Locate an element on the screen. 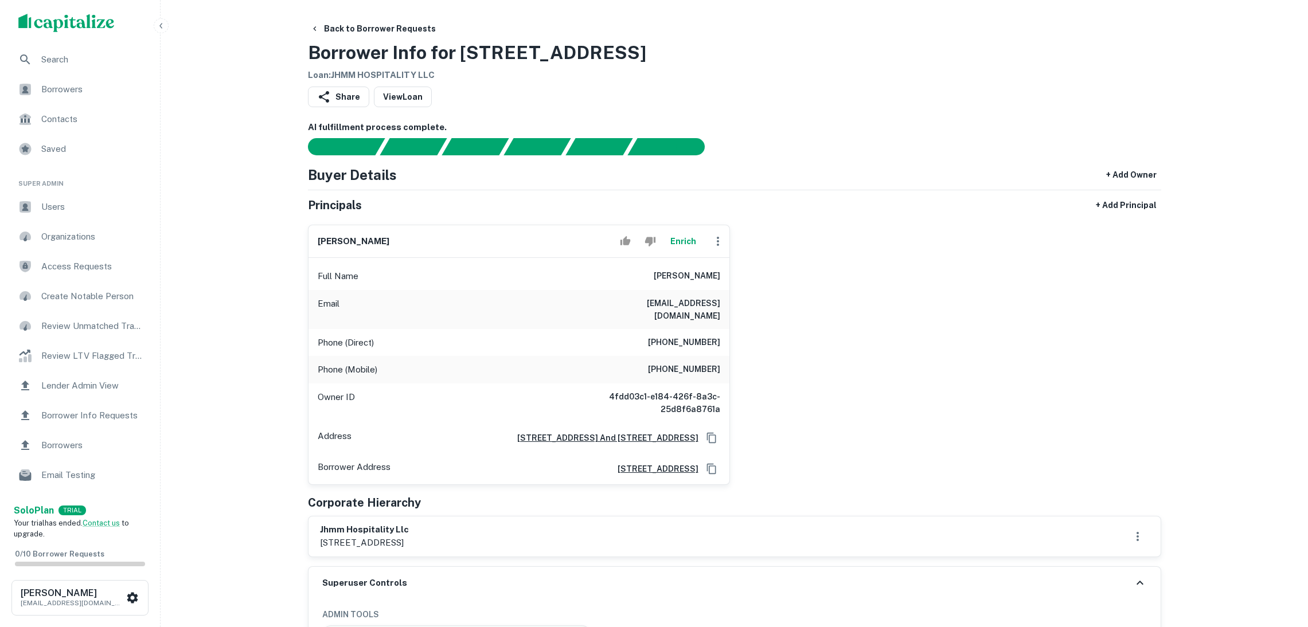 Image resolution: width=1308 pixels, height=627 pixels. h4: Buyer Details is located at coordinates (352, 175).